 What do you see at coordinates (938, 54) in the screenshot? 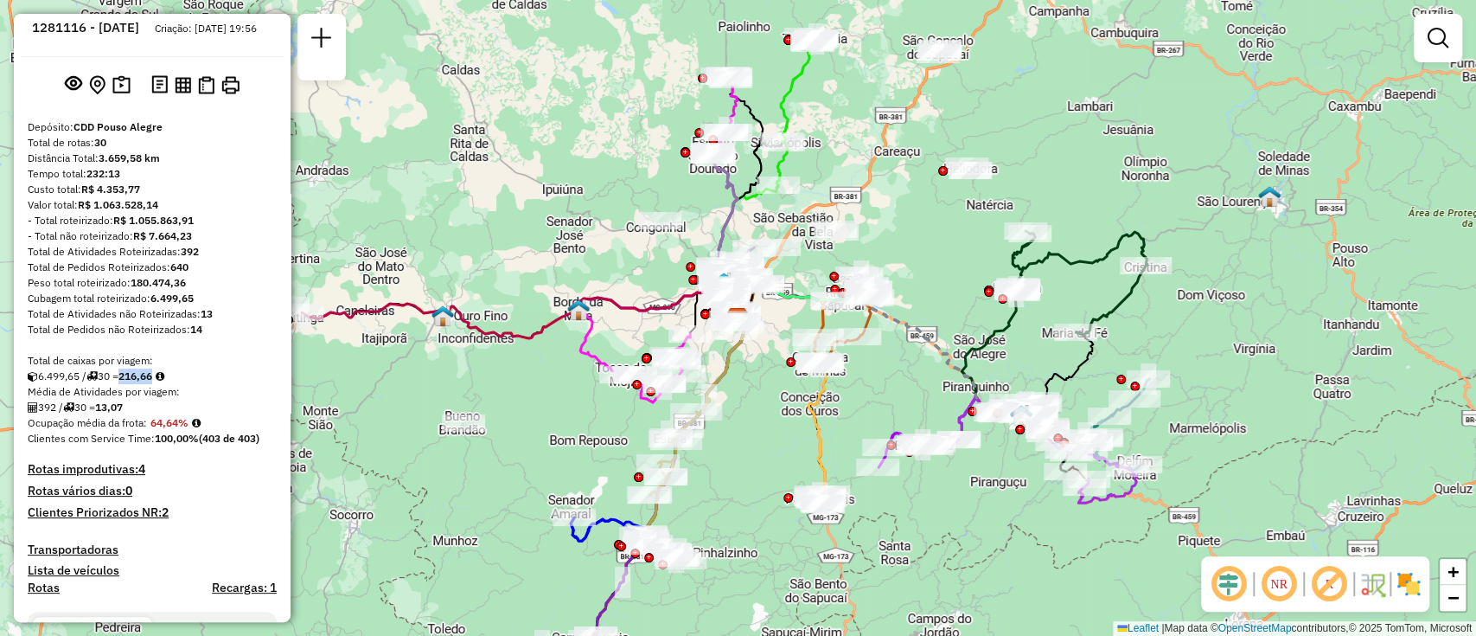
I see `div: Atividade não roteirizada - 61.906.429 DAIANA MAGALHAES FELIPINI RIC` at bounding box center [938, 54].